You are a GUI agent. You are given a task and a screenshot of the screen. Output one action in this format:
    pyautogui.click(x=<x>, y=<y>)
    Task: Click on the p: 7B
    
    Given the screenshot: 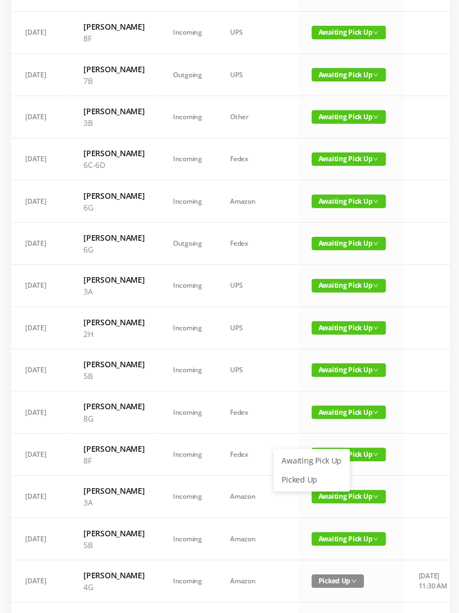 What is the action you would take?
    pyautogui.click(x=113, y=80)
    